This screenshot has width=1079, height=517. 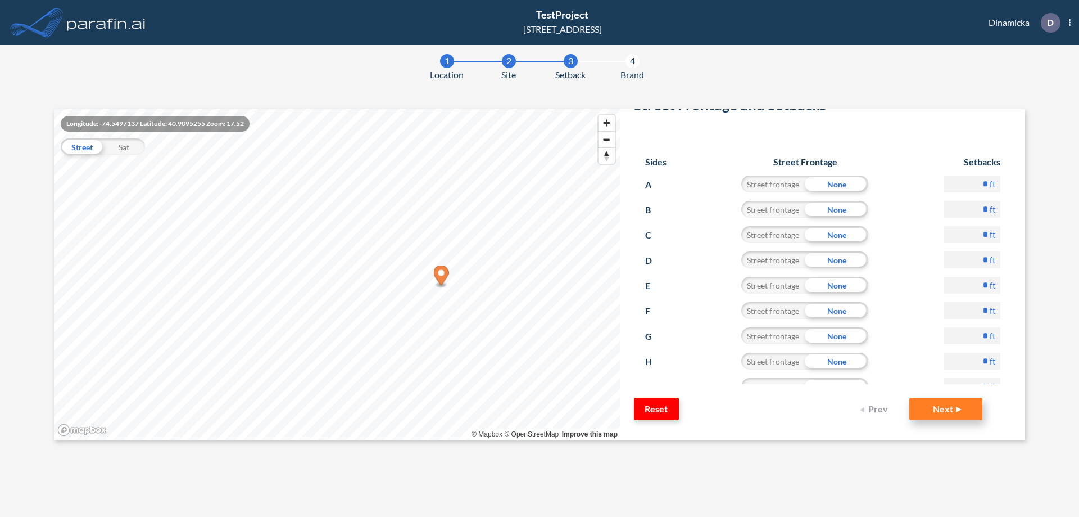 I want to click on div: Street, so click(x=81, y=147).